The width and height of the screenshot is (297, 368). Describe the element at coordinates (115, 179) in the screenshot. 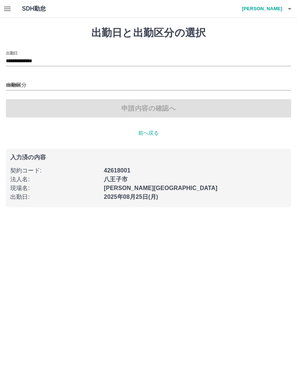

I see `b: 八王子市` at that location.